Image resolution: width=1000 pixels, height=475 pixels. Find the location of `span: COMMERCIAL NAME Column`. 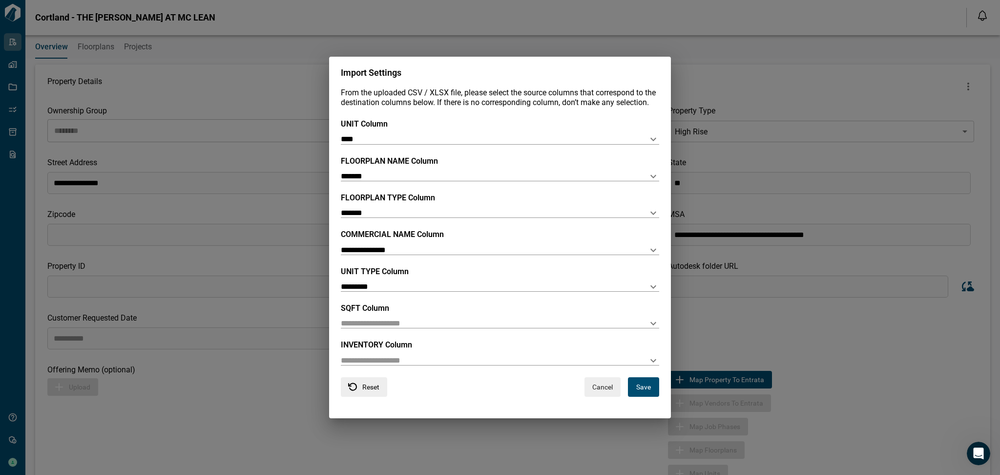

span: COMMERCIAL NAME Column is located at coordinates (392, 234).